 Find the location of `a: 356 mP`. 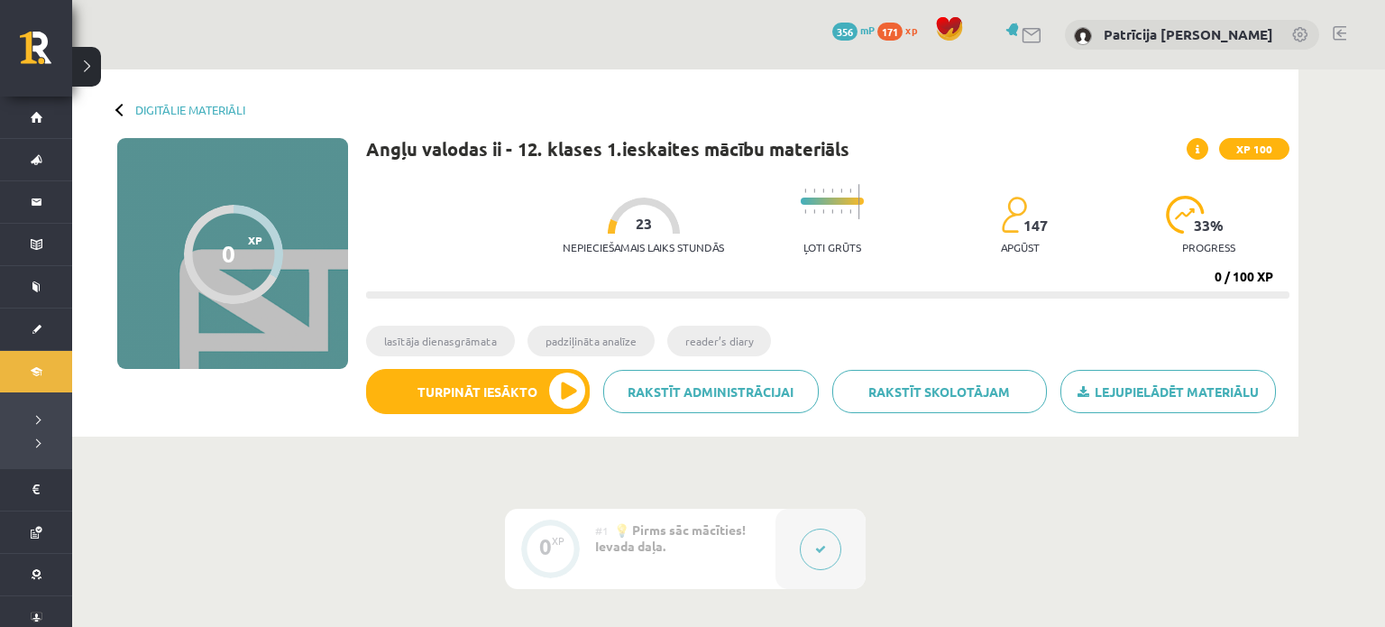

a: 356 mP is located at coordinates (853, 30).